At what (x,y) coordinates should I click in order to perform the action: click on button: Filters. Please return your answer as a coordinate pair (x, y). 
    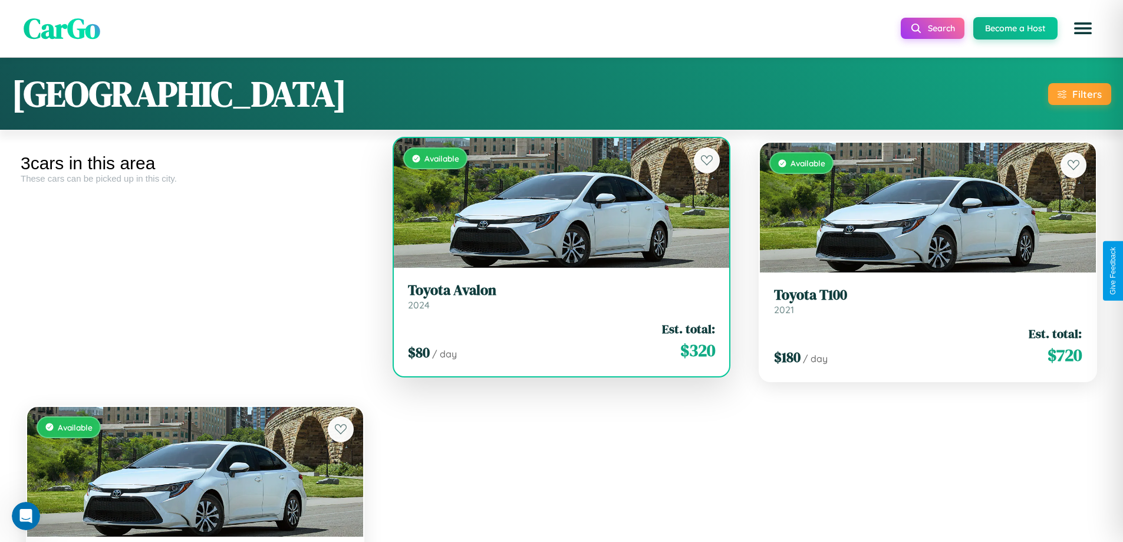
    Looking at the image, I should click on (1079, 94).